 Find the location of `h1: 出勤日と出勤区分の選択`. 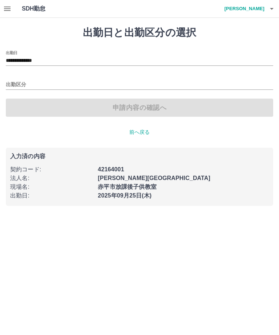

h1: 出勤日と出勤区分の選択 is located at coordinates (140, 33).